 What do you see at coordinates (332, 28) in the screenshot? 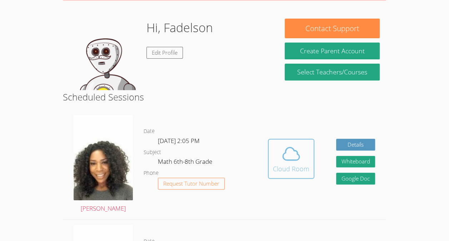
I see `button: Contact Support` at bounding box center [332, 28].